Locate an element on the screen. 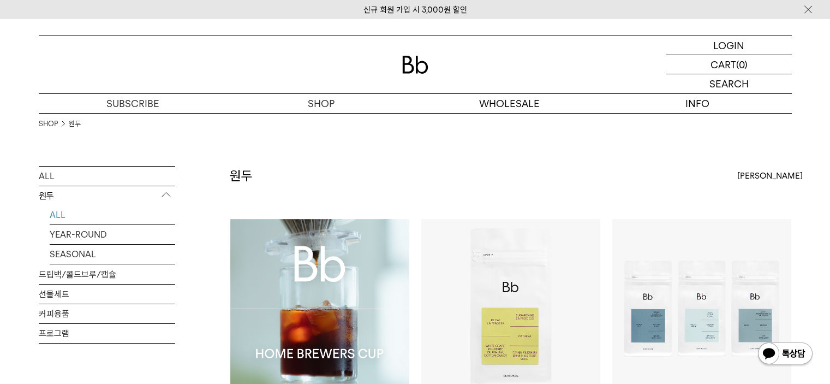 The width and height of the screenshot is (830, 384). p: WHOLESALE is located at coordinates (509, 103).